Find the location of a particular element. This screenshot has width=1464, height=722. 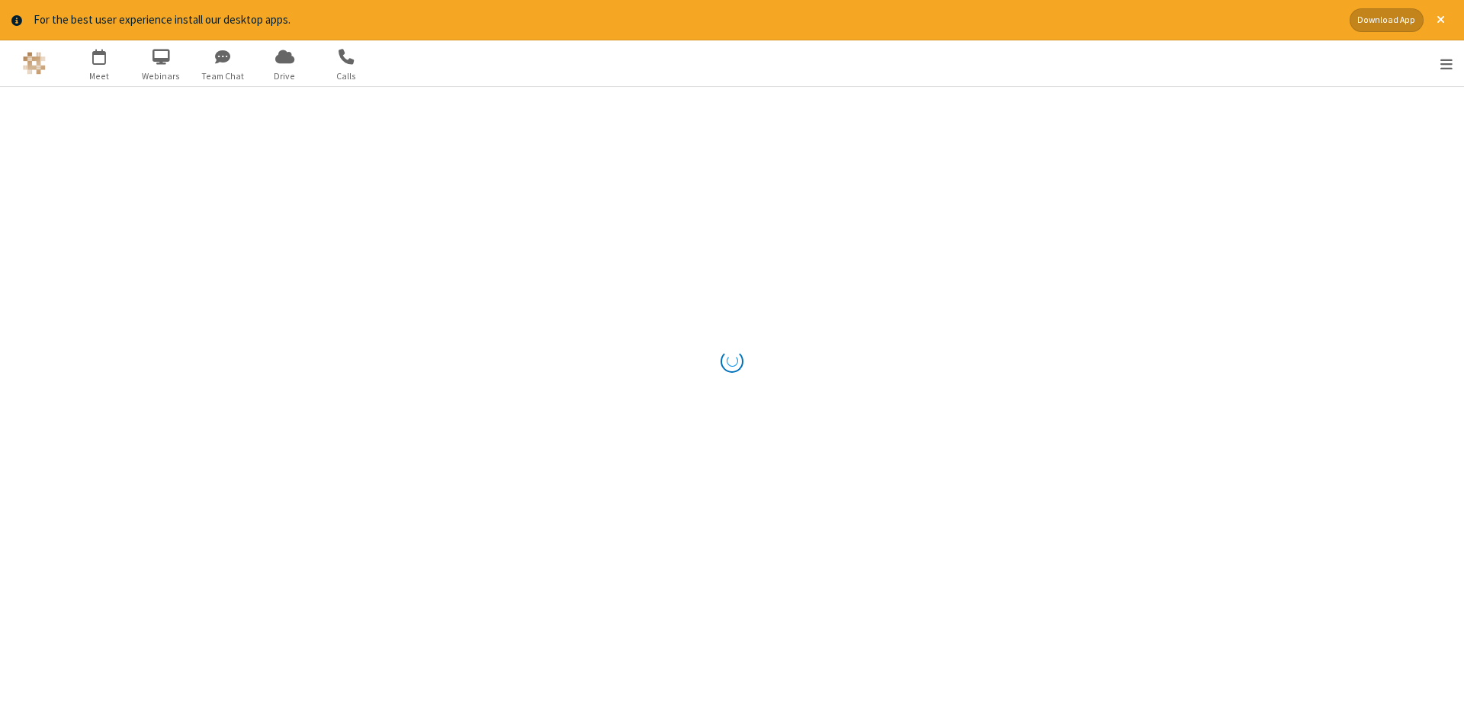

button: Download App is located at coordinates (1386, 20).